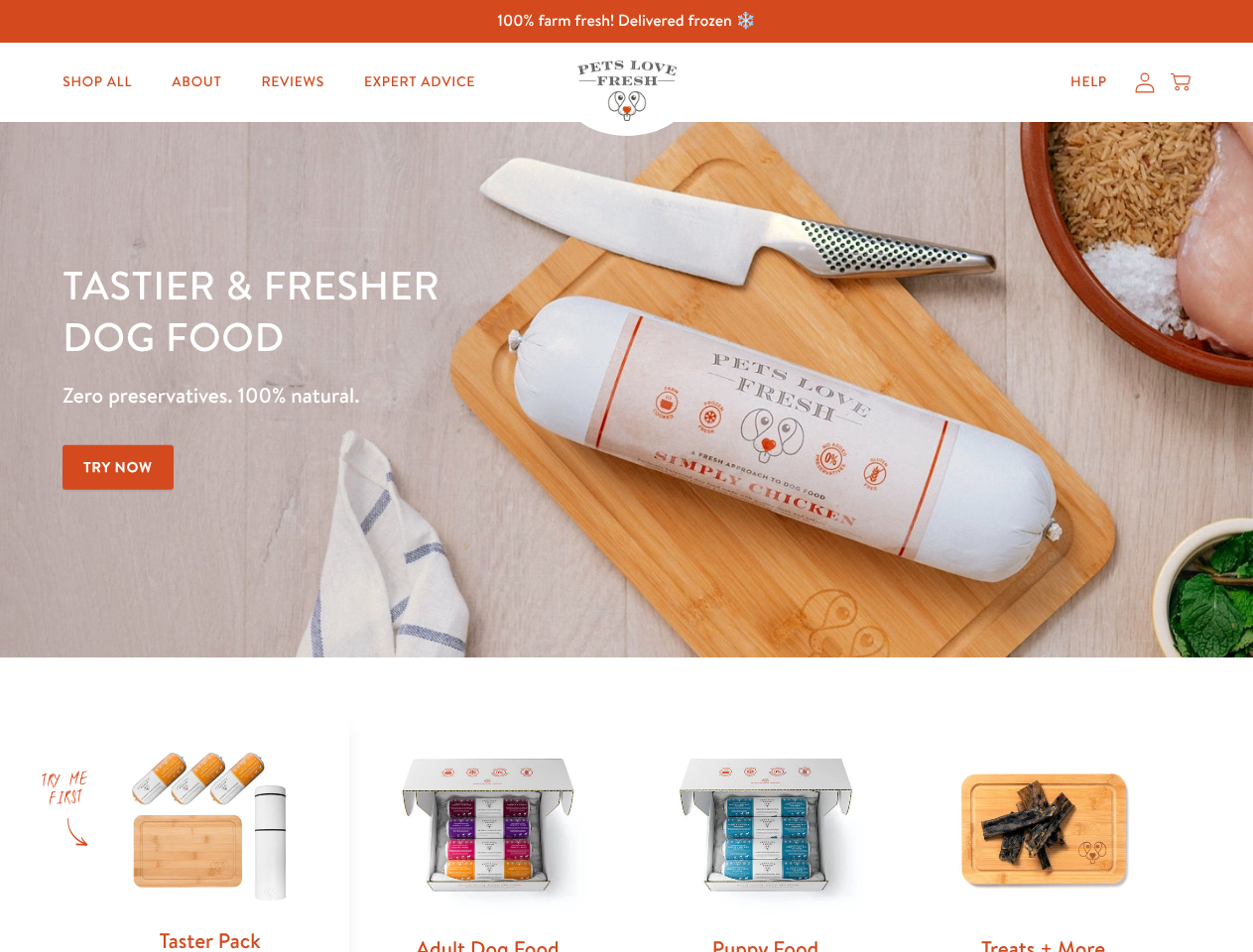 This screenshot has width=1253, height=952. What do you see at coordinates (196, 82) in the screenshot?
I see `a: About` at bounding box center [196, 82].